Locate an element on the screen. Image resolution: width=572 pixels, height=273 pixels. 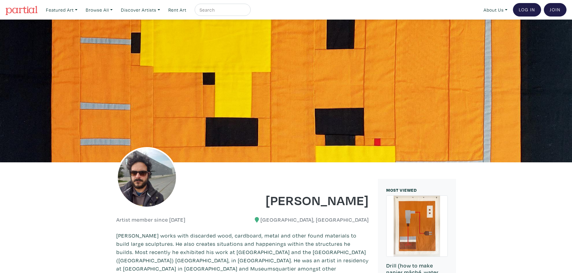
small: MOST VIEWED is located at coordinates (401, 190).